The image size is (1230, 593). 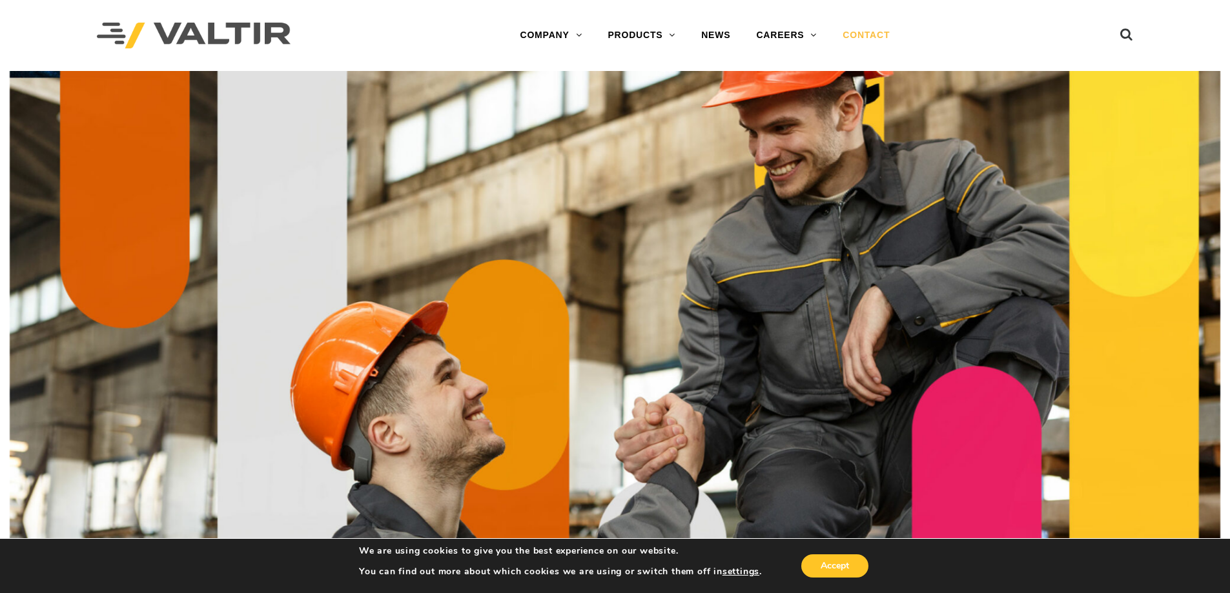 I want to click on button: settings, so click(x=740, y=572).